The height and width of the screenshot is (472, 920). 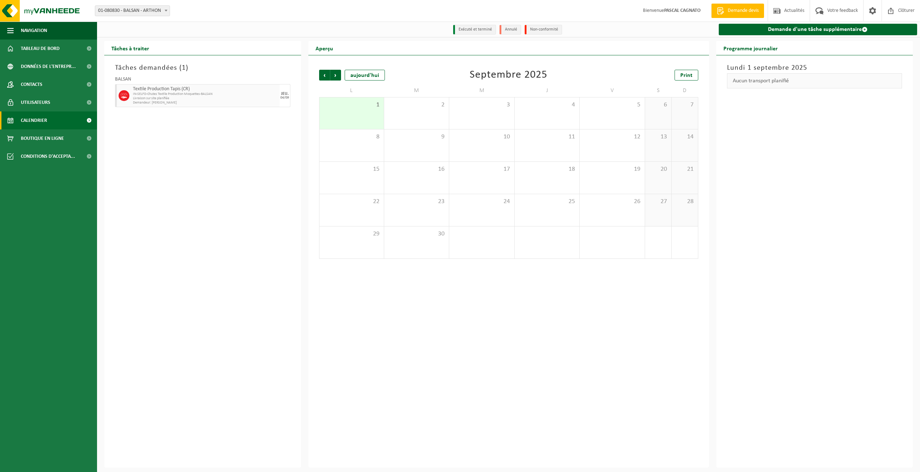 I want to click on div: JEU., so click(x=285, y=94).